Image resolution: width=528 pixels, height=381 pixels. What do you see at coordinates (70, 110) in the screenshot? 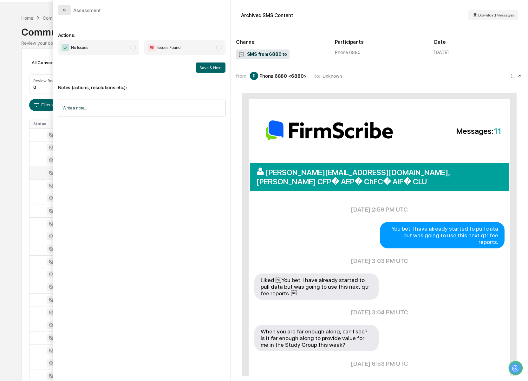
I see `span: Pylon` at bounding box center [70, 110].